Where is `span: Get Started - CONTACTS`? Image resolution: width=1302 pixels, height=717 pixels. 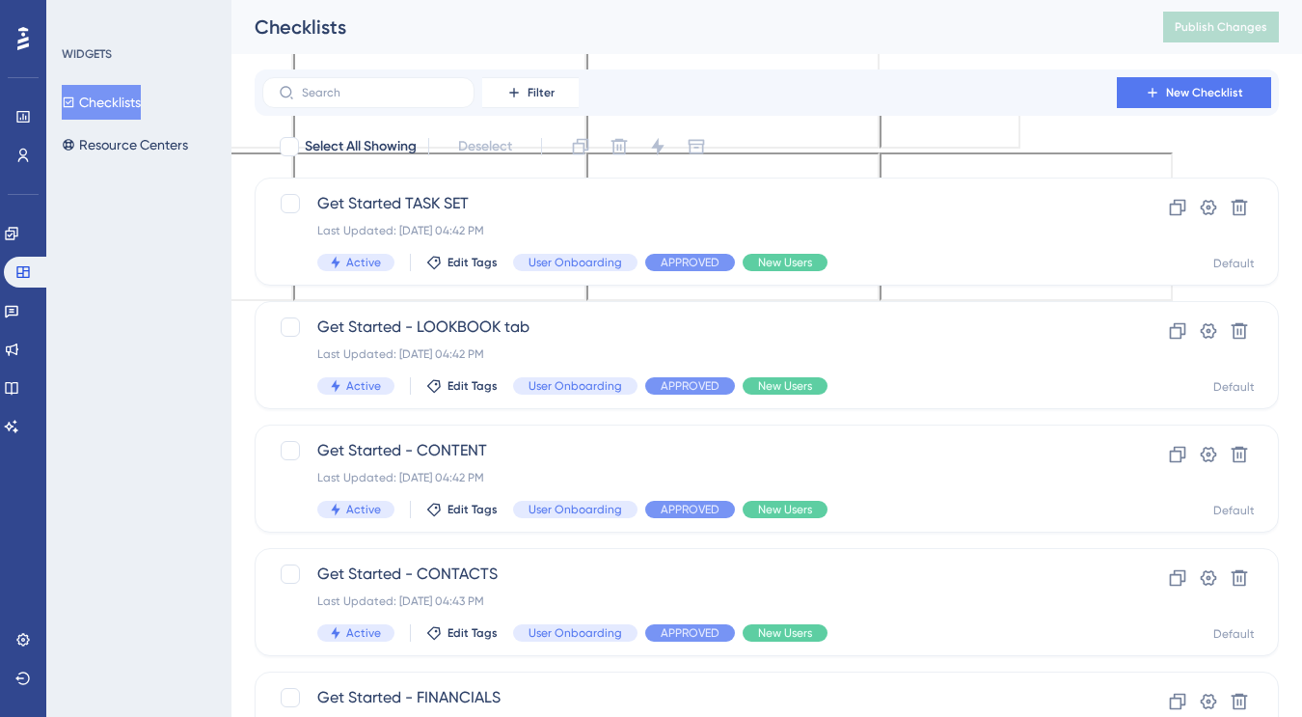
span: Get Started - CONTACTS is located at coordinates (690, 574).